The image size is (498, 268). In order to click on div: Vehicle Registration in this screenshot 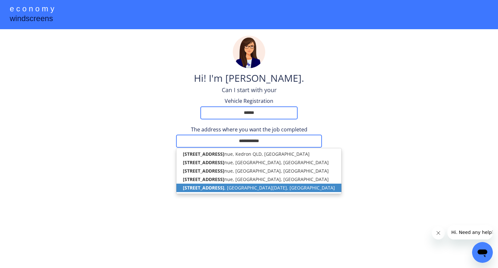, I will do `click(249, 101)`.